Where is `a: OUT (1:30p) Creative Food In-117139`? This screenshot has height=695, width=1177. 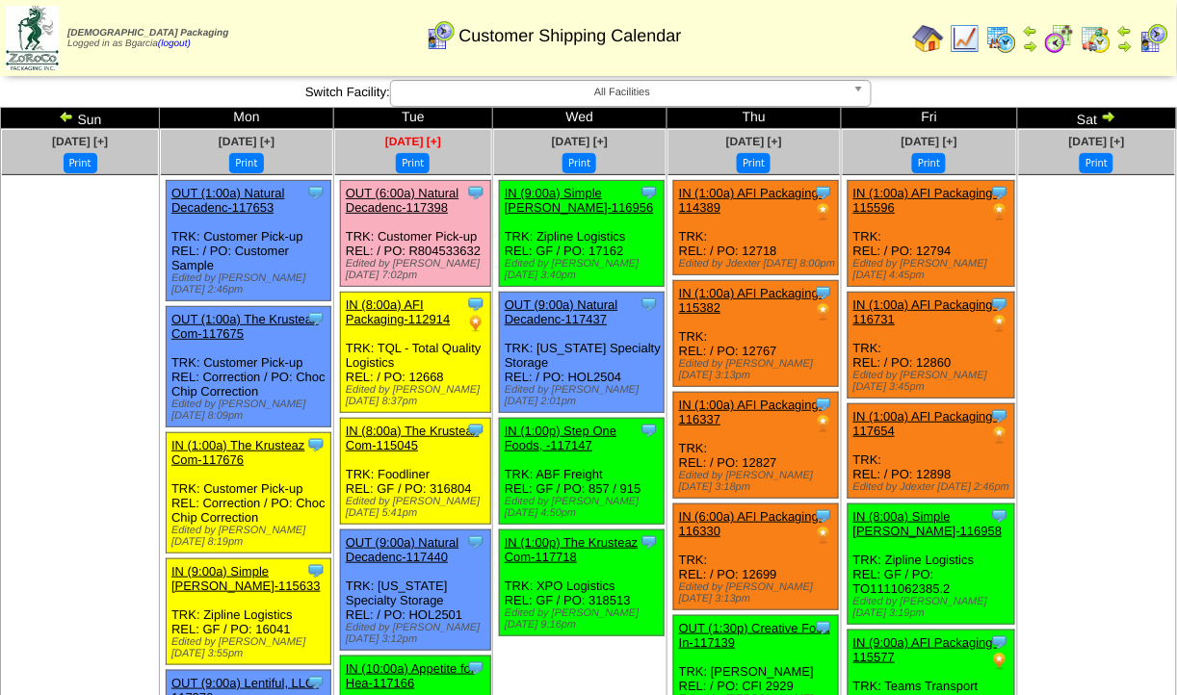
a: OUT (1:30p) Creative Food In-117139 is located at coordinates (754, 636).